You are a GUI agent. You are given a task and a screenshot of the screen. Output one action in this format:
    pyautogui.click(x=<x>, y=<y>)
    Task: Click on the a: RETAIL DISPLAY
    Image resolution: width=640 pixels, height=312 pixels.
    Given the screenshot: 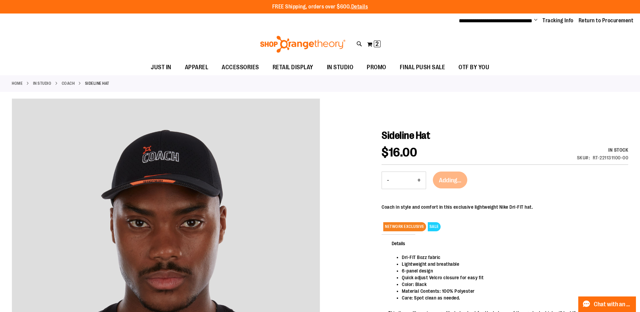 What is the action you would take?
    pyautogui.click(x=293, y=67)
    